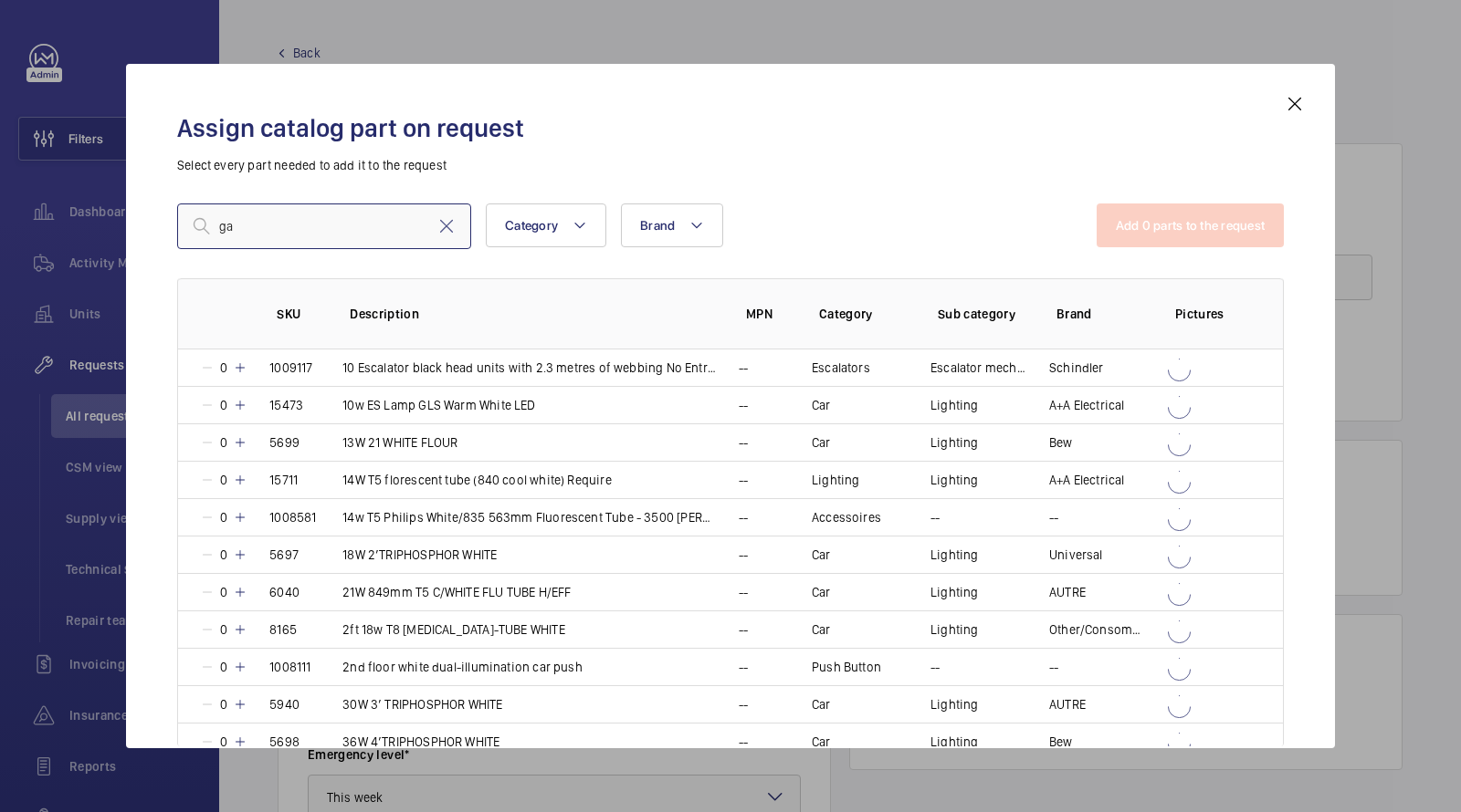  Describe the element at coordinates (284, 592) in the screenshot. I see `p: 6040` at that location.